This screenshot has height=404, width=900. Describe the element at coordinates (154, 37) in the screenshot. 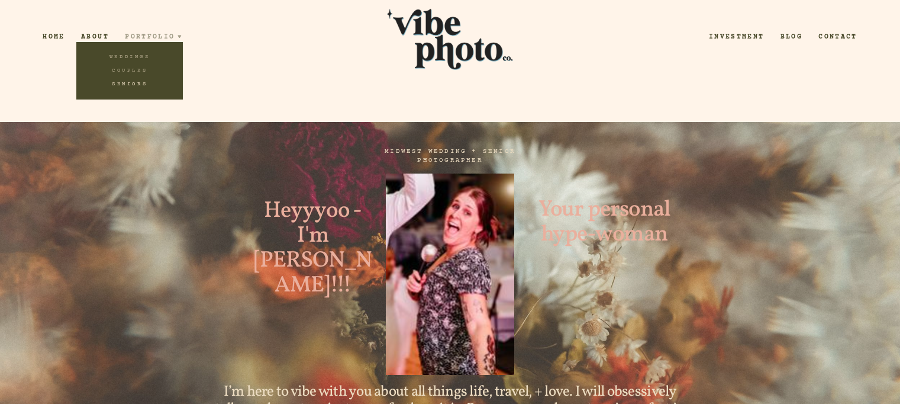

I see `a: Portfolio` at that location.